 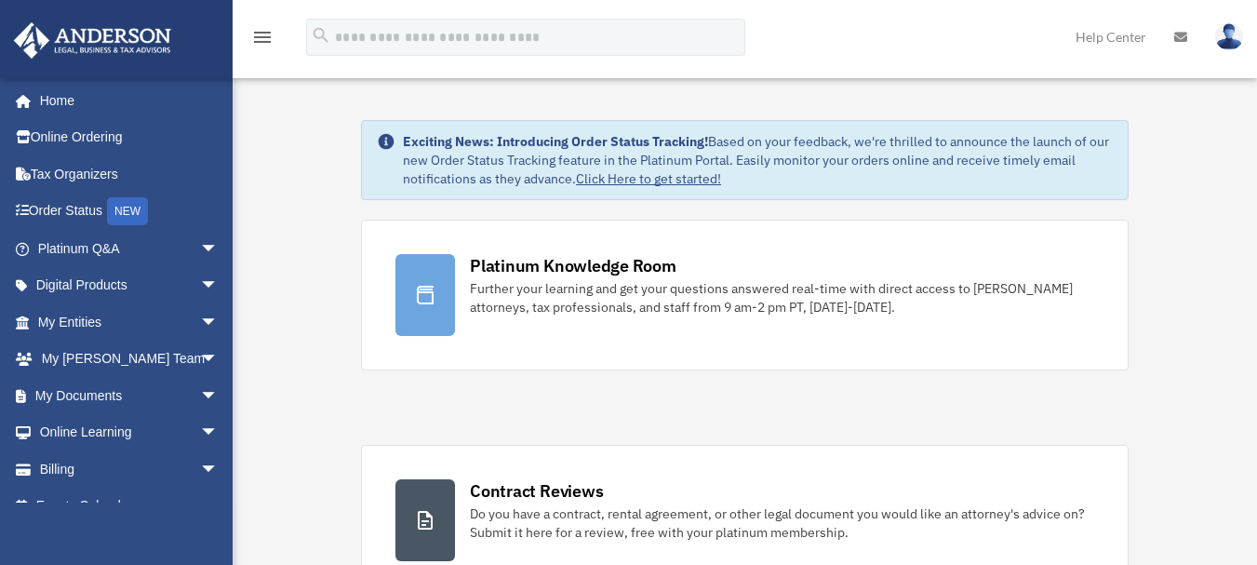 What do you see at coordinates (262, 37) in the screenshot?
I see `i: menu` at bounding box center [262, 37].